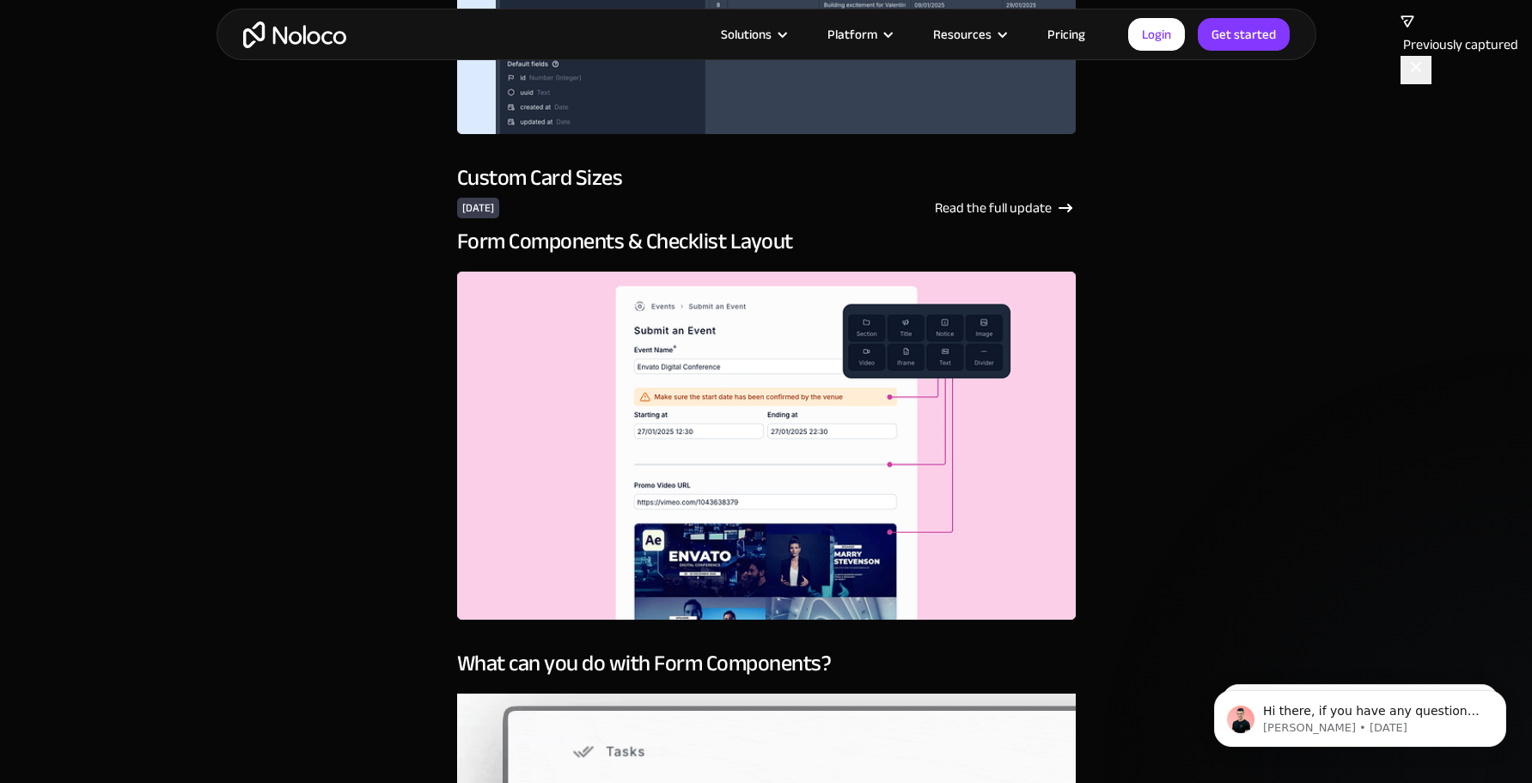  What do you see at coordinates (767, 242) in the screenshot?
I see `h3: Form Components & Checklist Layout` at bounding box center [767, 242].